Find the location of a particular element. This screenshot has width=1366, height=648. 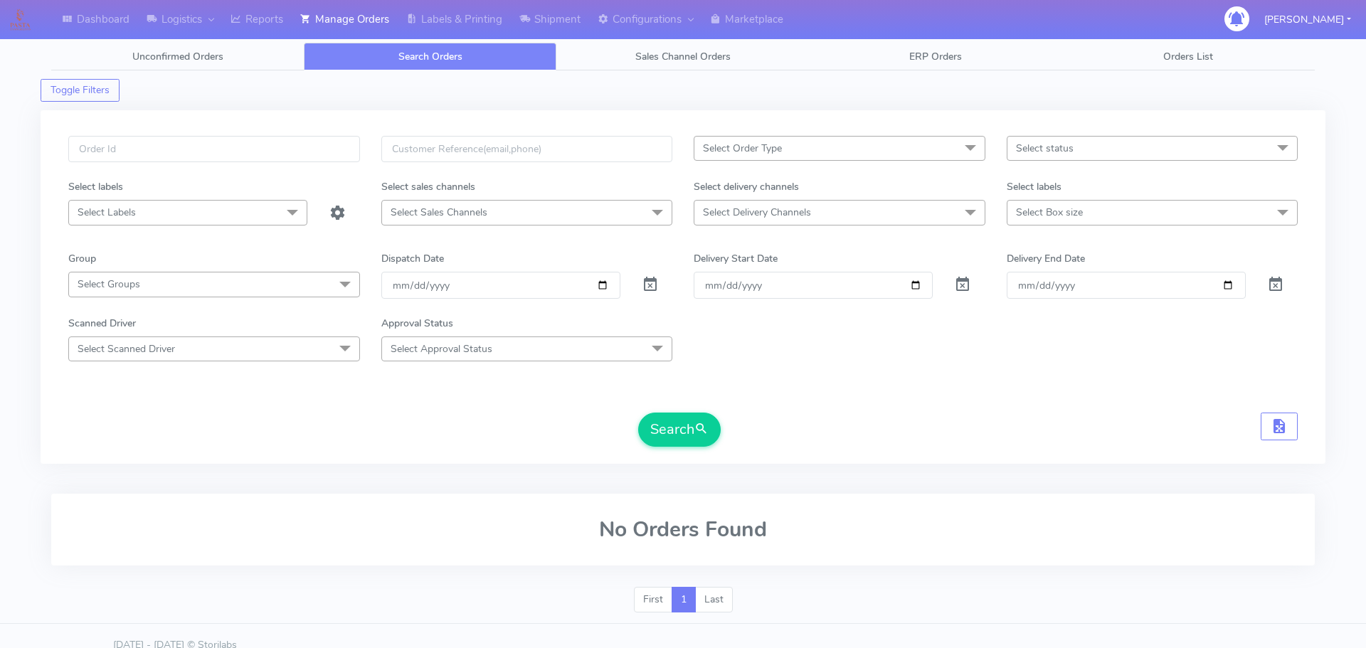

ul: Tabs is located at coordinates (683, 56).